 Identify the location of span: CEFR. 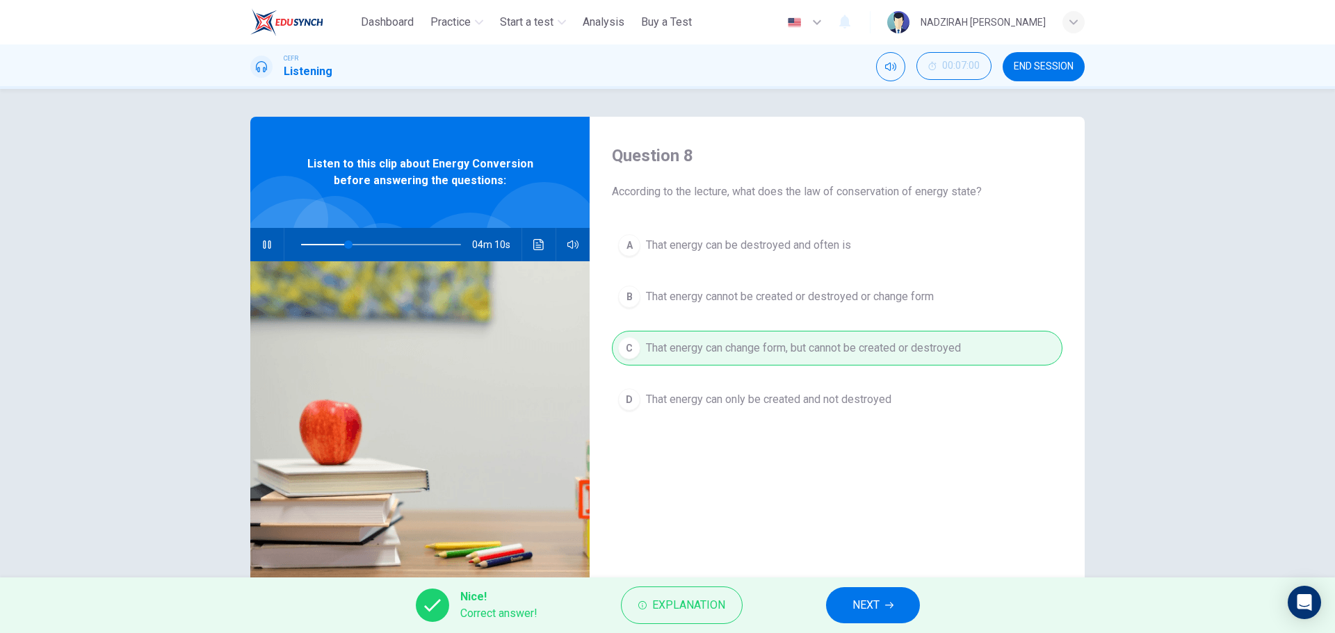
(291, 58).